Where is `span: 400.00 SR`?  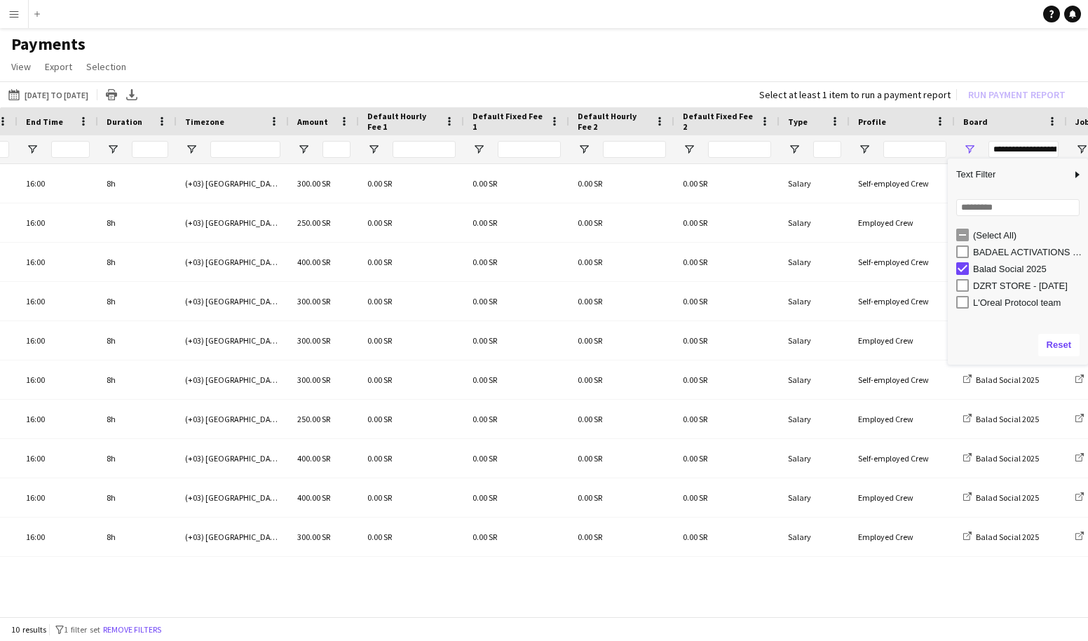
span: 400.00 SR is located at coordinates (313, 261).